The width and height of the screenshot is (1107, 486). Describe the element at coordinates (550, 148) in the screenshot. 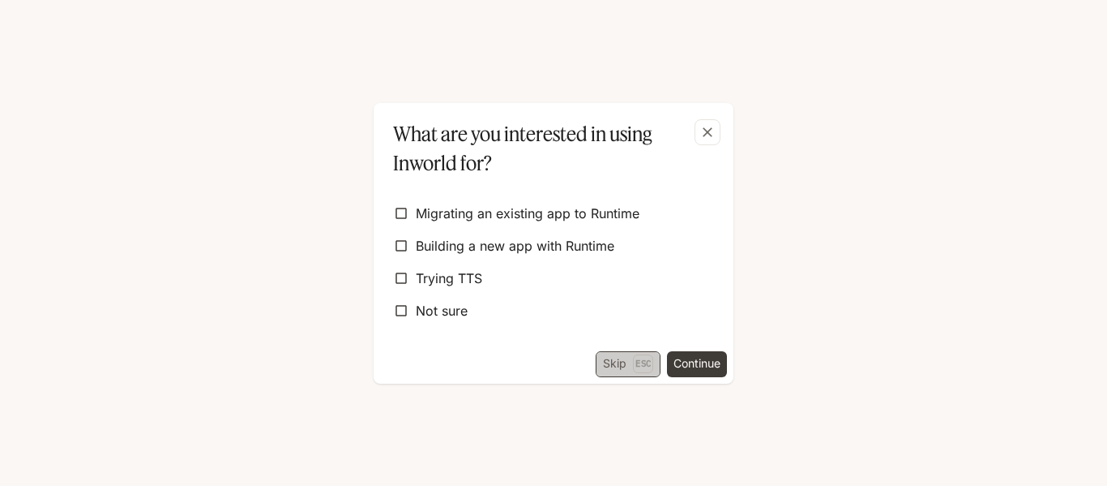

I see `p: What are you interested in using Inworld for?` at that location.